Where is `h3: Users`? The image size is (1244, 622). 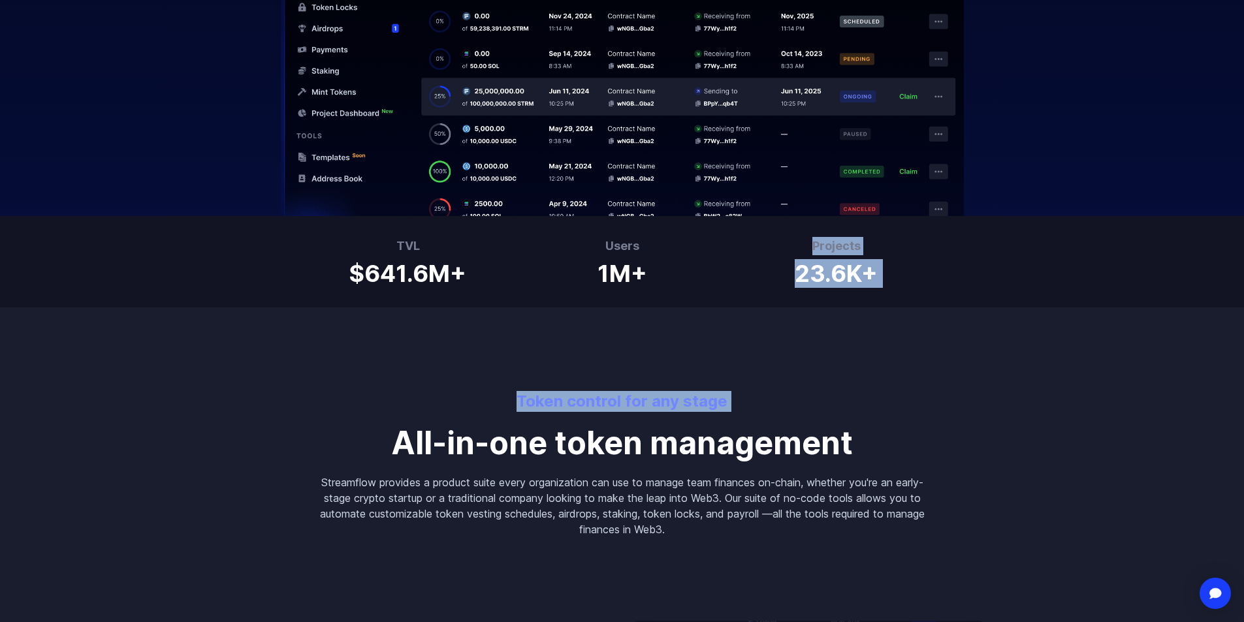
h3: Users is located at coordinates (622, 246).